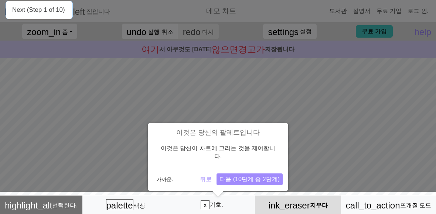  What do you see at coordinates (250, 180) in the screenshot?
I see `button: 다음 (10단계 중 2단계)` at bounding box center [250, 180].